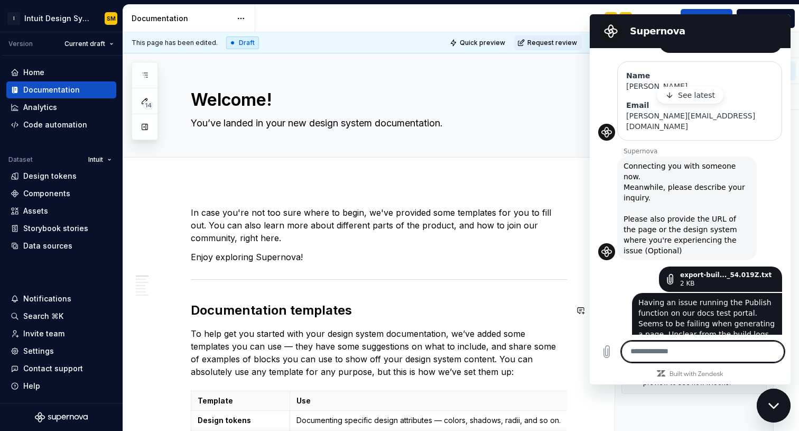  I want to click on span: Share, so click(659, 19).